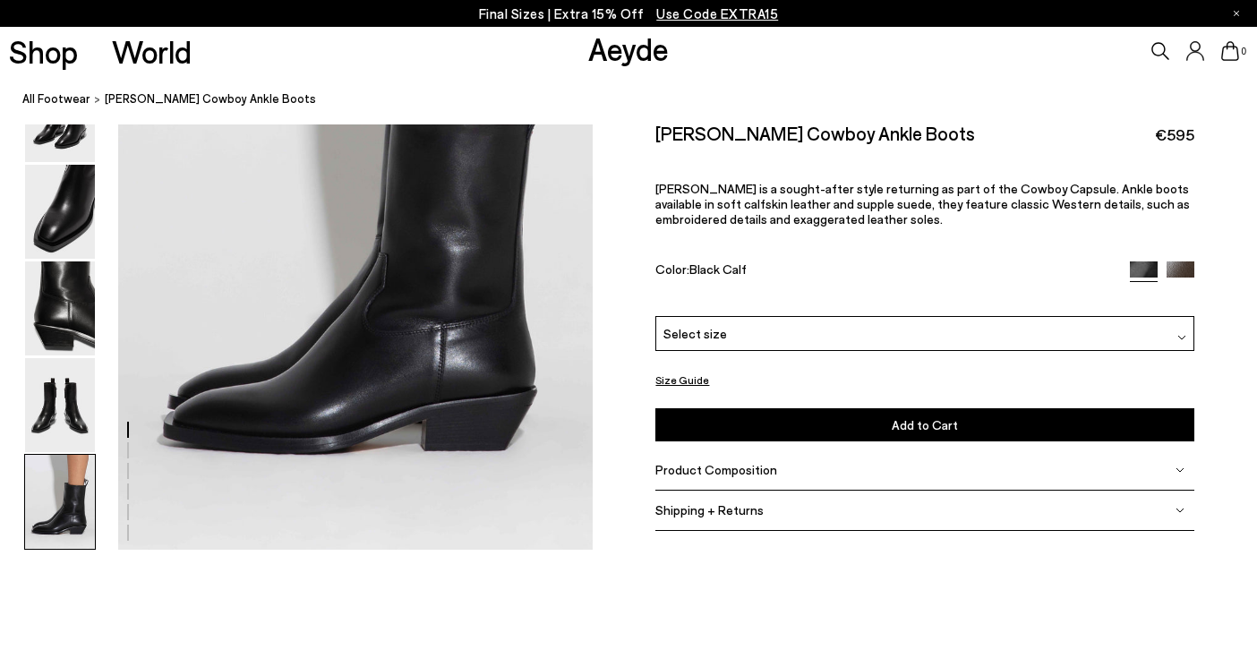 The height and width of the screenshot is (650, 1257). Describe the element at coordinates (716, 469) in the screenshot. I see `span: Product Composition` at that location.